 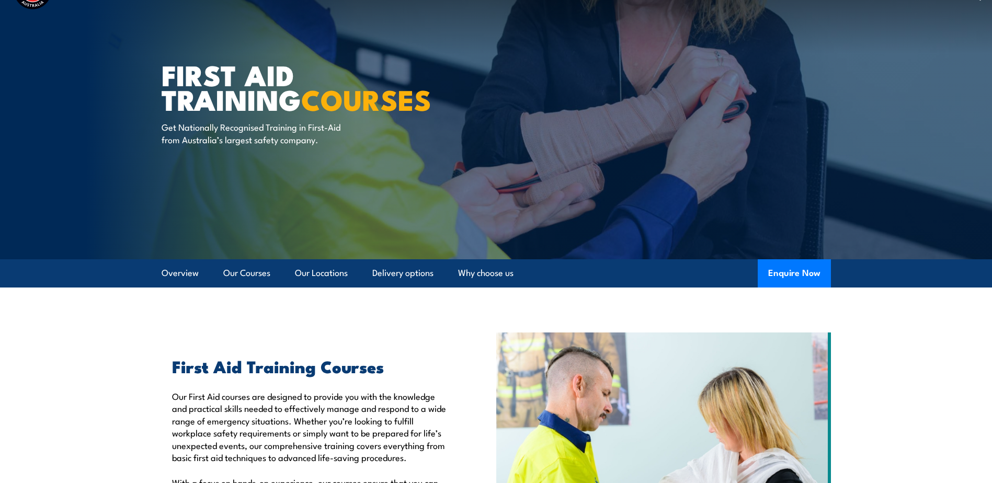 What do you see at coordinates (321, 273) in the screenshot?
I see `a: Our Locations` at bounding box center [321, 273].